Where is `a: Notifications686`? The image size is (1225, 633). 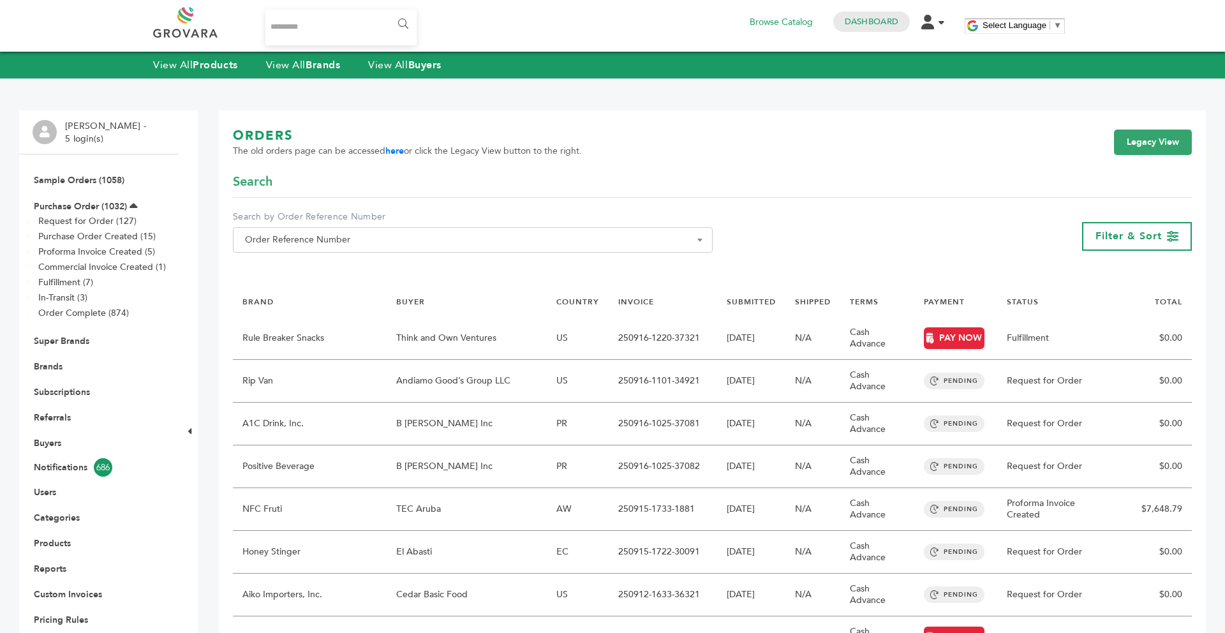
a: Notifications686 is located at coordinates (99, 467).